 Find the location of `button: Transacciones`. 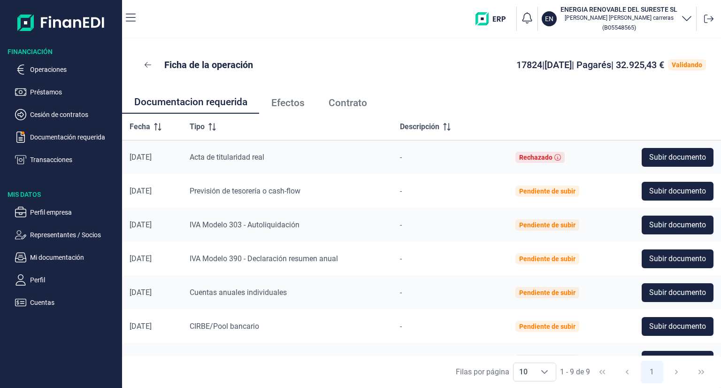

button: Transacciones is located at coordinates (67, 160).